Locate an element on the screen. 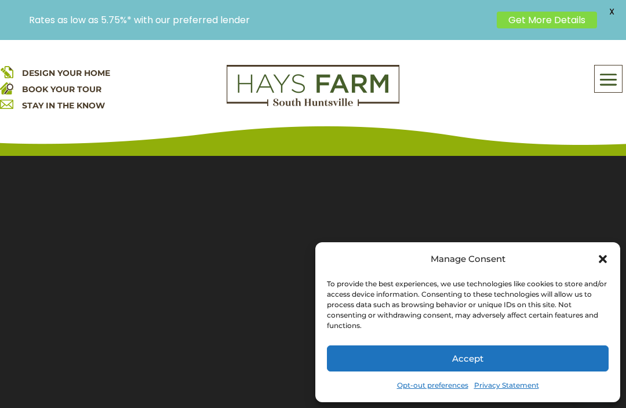  a: Get More Details is located at coordinates (547, 20).